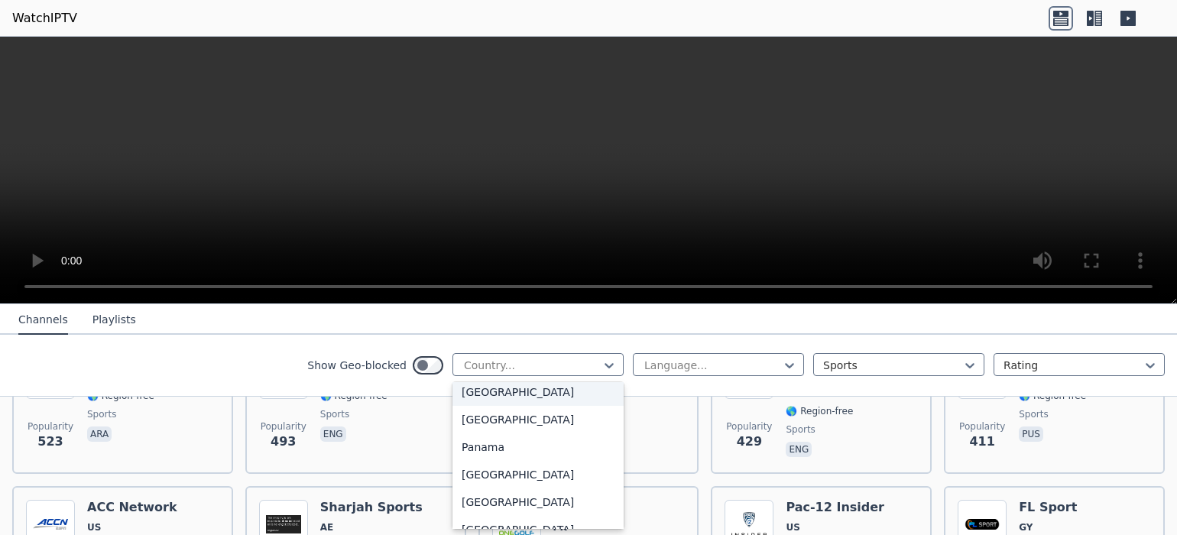 The width and height of the screenshot is (1177, 535). I want to click on span: 429, so click(749, 442).